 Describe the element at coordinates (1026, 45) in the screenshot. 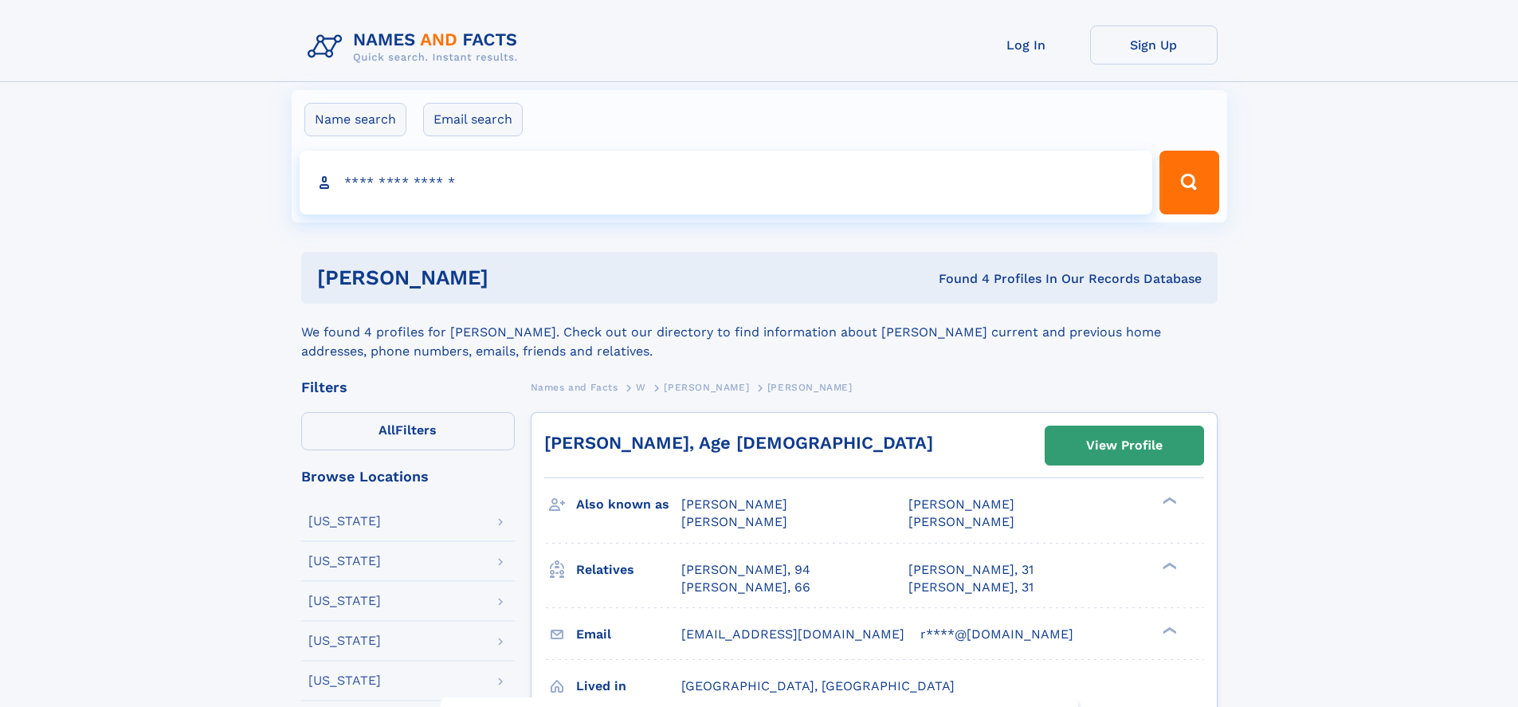

I see `a: Log In` at that location.